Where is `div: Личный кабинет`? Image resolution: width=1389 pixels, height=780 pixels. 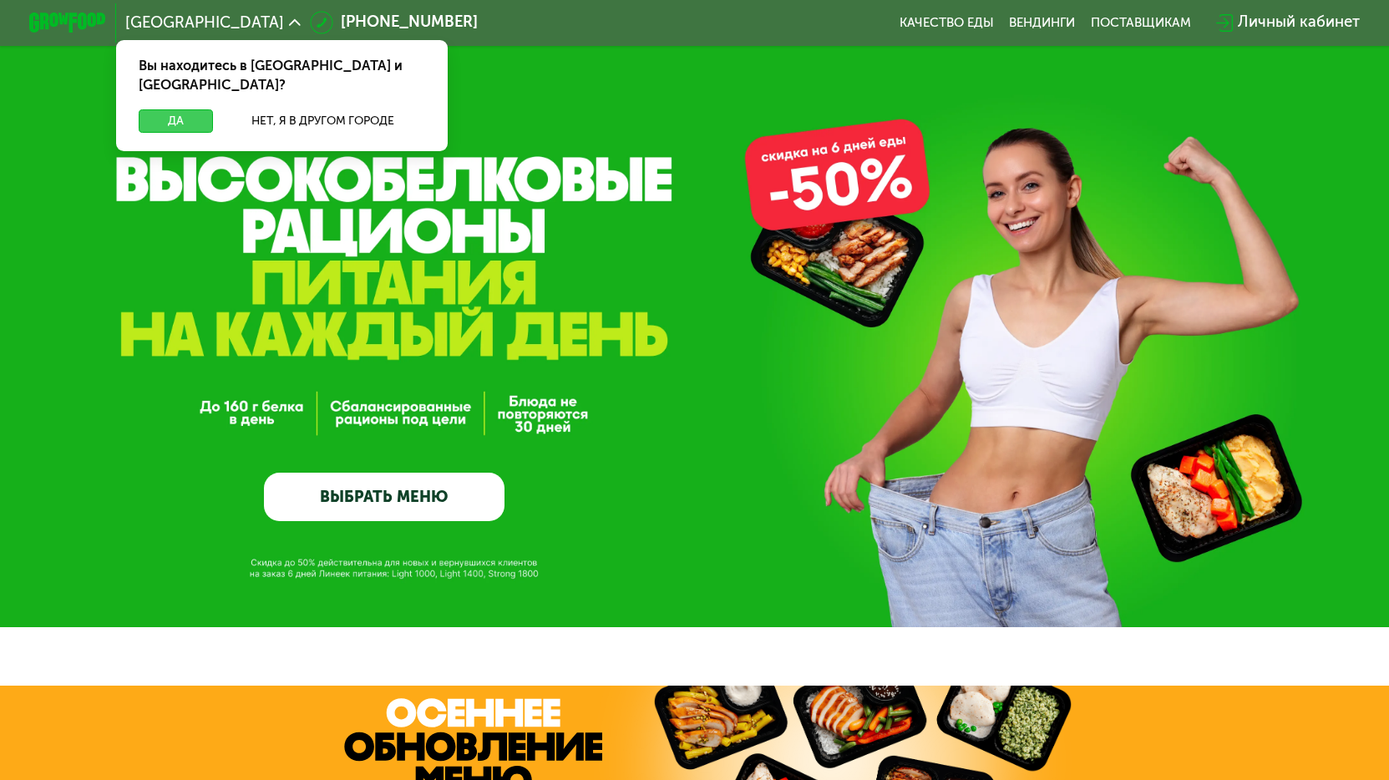
div: Личный кабинет is located at coordinates (1299, 23).